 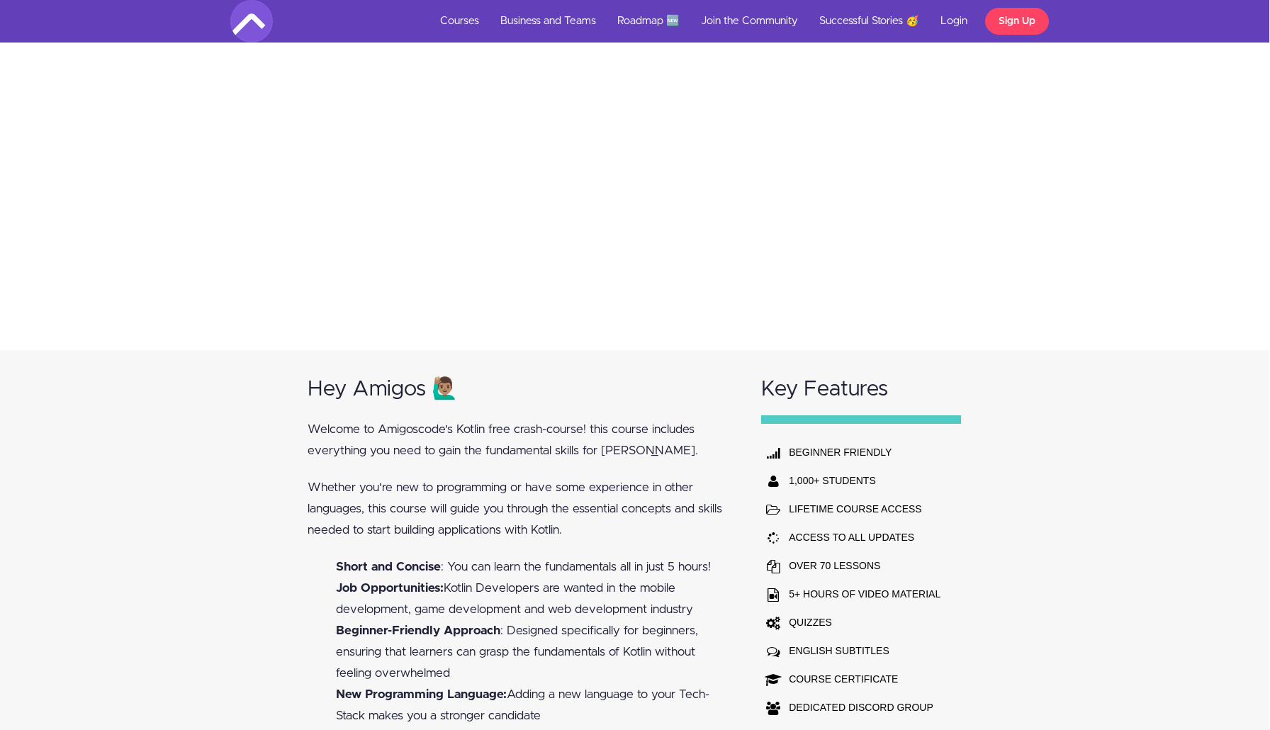 What do you see at coordinates (865, 537) in the screenshot?
I see `td: ACCESS TO ALL UPDATES` at bounding box center [865, 537].